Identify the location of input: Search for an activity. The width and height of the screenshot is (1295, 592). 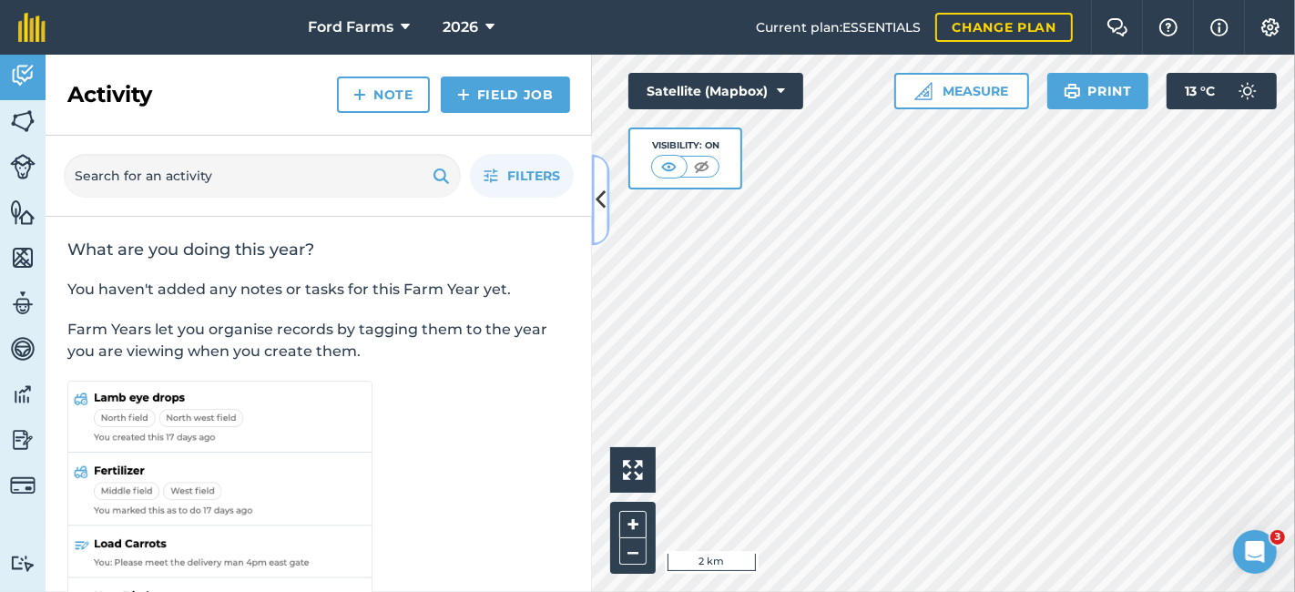
(262, 176).